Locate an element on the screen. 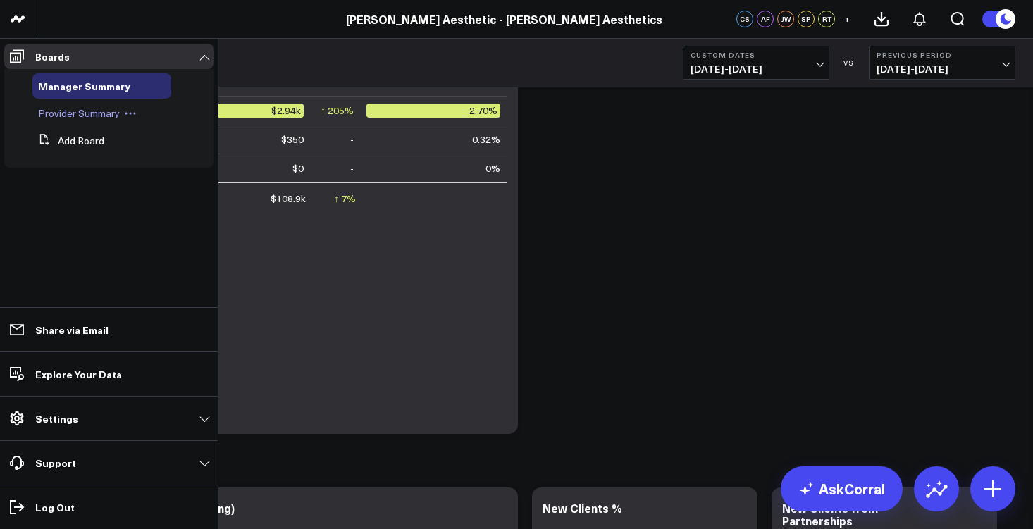 The width and height of the screenshot is (1033, 529). div: New Clients from Partnerships is located at coordinates (830, 514).